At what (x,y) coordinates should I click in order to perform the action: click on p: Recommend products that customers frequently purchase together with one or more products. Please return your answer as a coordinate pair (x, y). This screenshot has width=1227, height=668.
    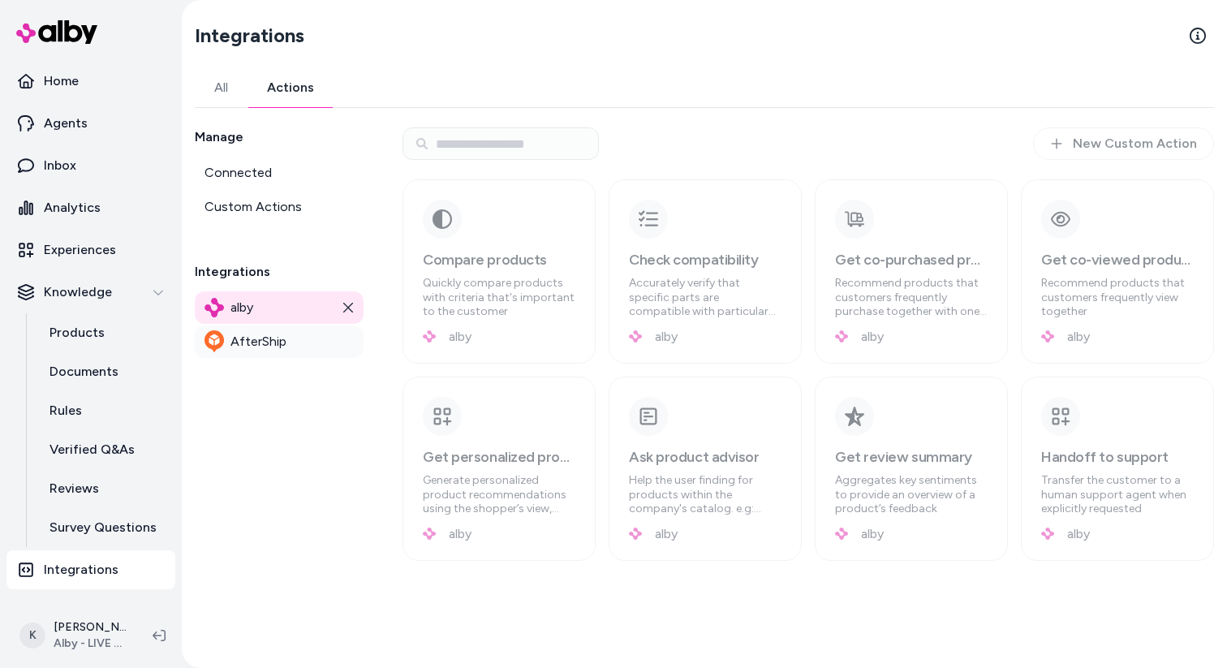
    Looking at the image, I should click on (911, 297).